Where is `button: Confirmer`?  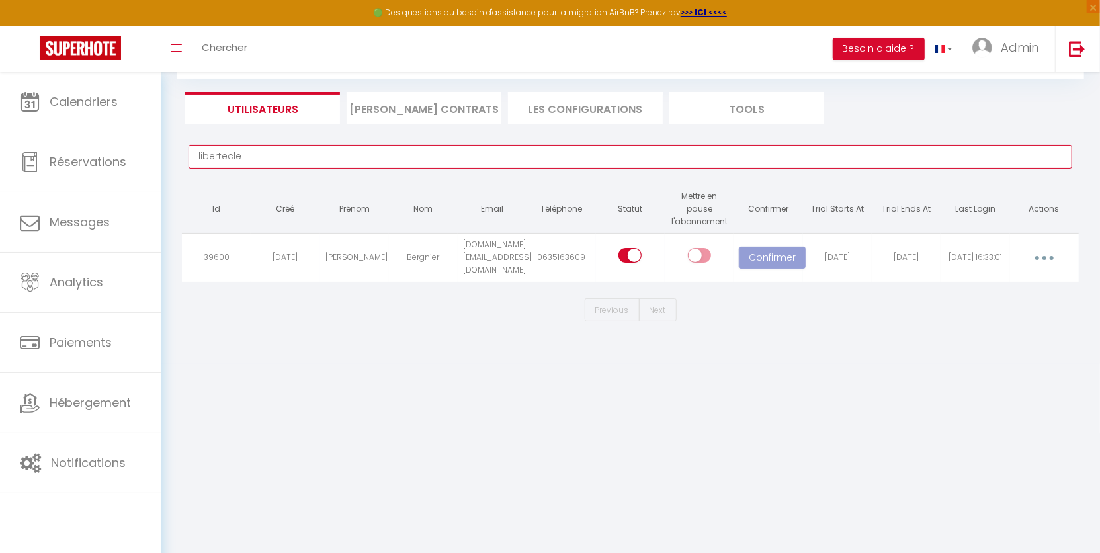
button: Confirmer is located at coordinates (772, 258).